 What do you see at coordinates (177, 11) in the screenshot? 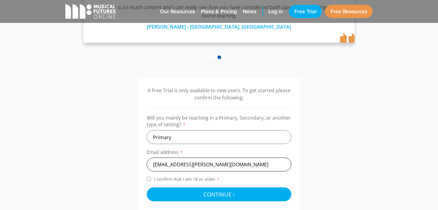
I see `span: Our Resources` at bounding box center [177, 11].